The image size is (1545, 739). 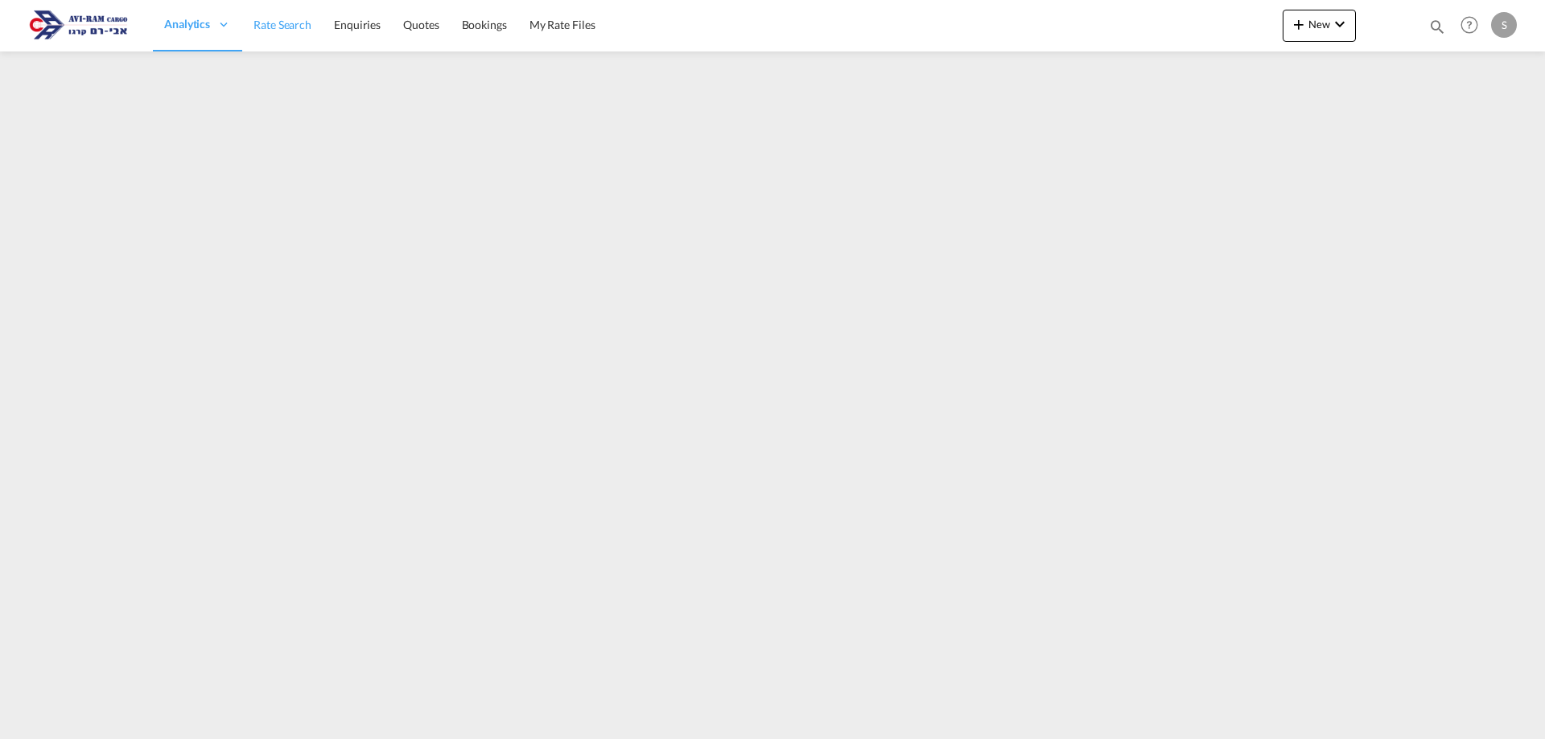 What do you see at coordinates (1437, 27) in the screenshot?
I see `md-icon: icon-magnify` at bounding box center [1437, 27].